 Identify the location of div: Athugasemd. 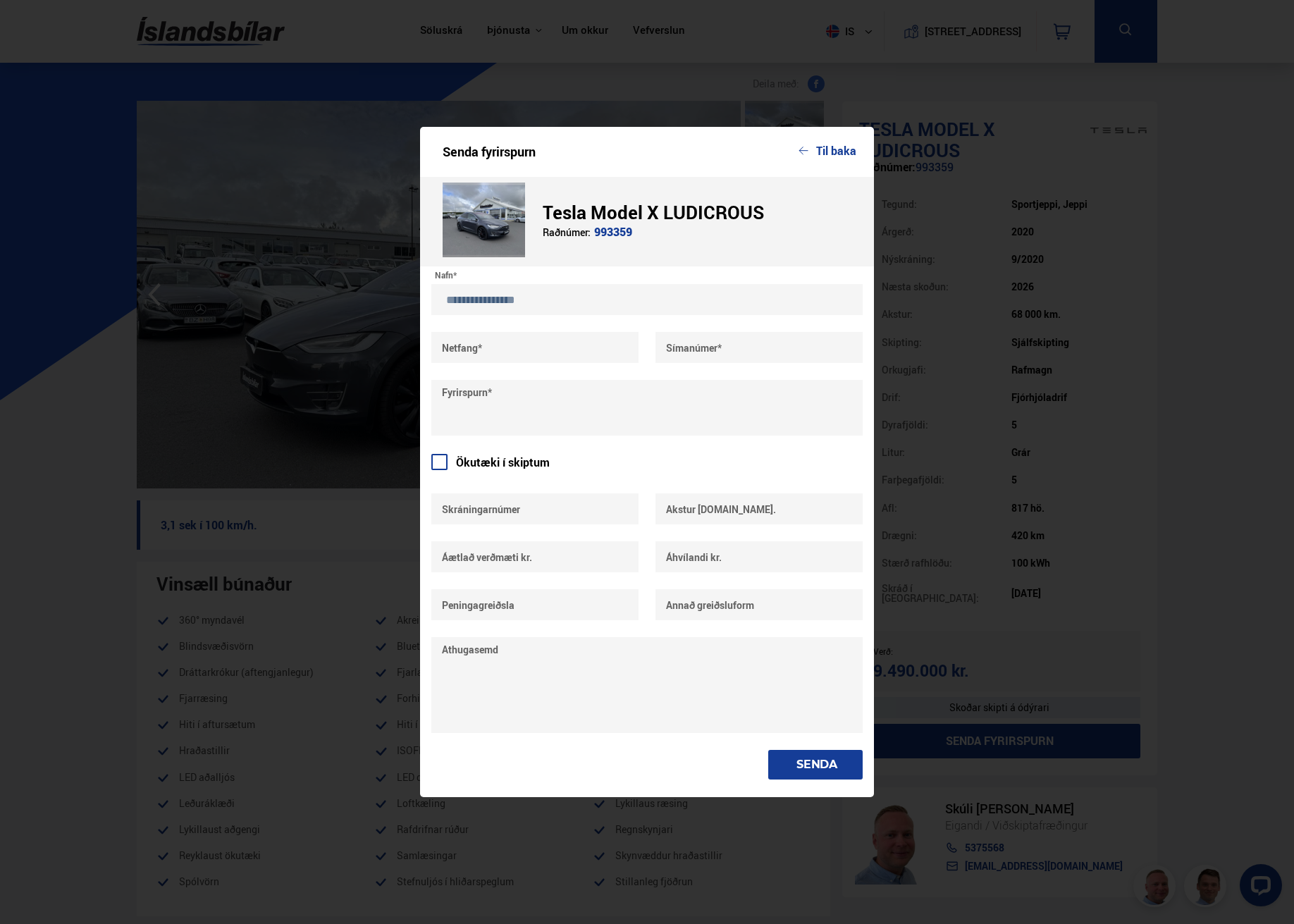
(465, 650).